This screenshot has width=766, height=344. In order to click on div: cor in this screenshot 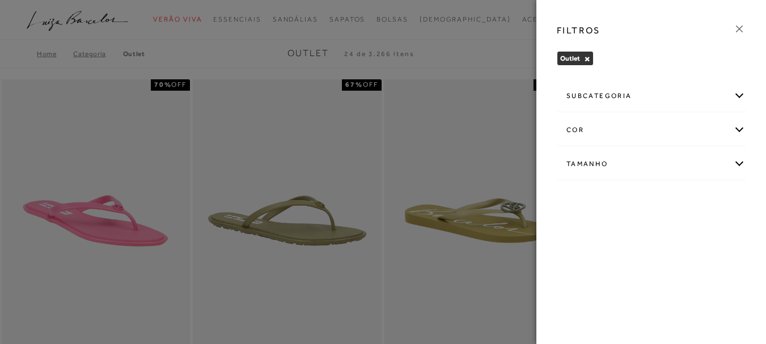, I will do `click(650, 130)`.